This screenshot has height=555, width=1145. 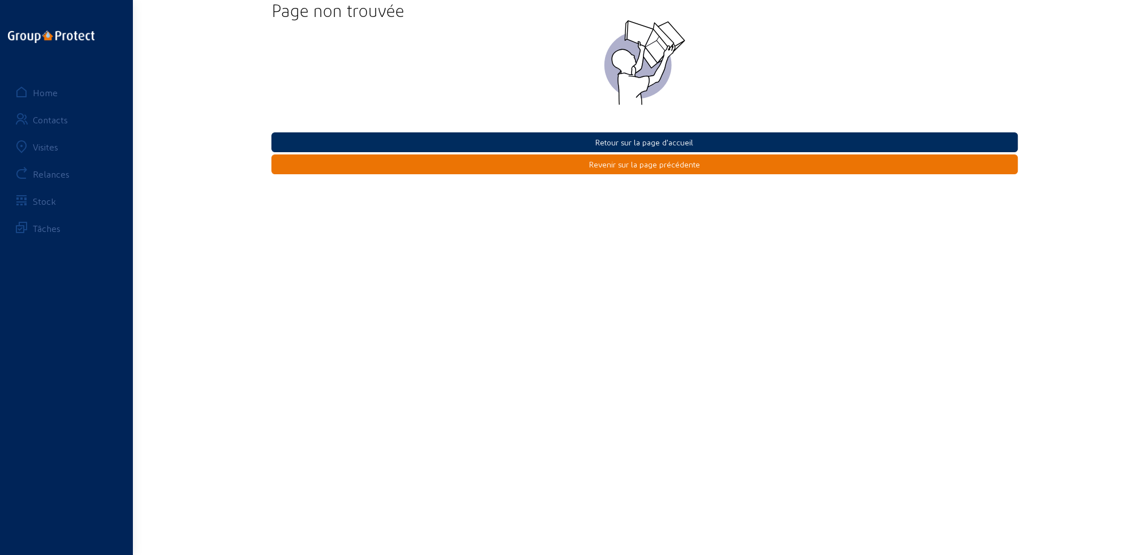 What do you see at coordinates (645, 164) in the screenshot?
I see `button: Revenir sur la page précédente` at bounding box center [645, 164].